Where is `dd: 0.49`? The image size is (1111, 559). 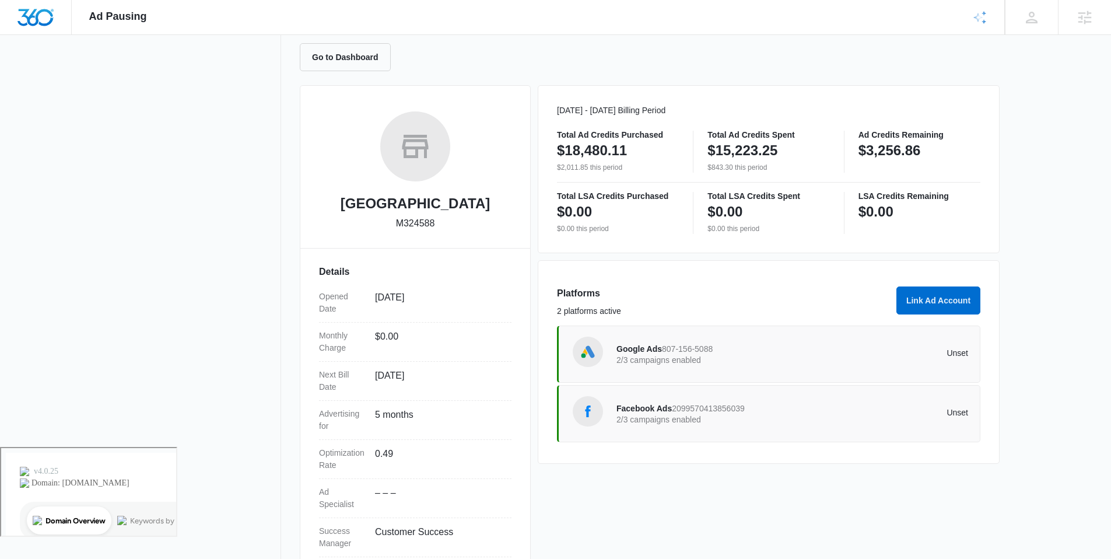 dd: 0.49 is located at coordinates (438, 459).